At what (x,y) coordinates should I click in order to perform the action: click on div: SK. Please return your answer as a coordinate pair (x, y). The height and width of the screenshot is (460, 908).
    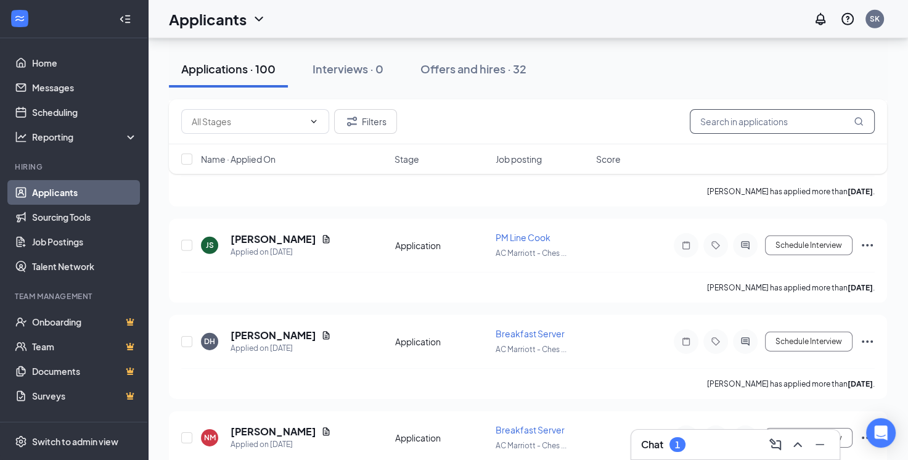
    Looking at the image, I should click on (875, 18).